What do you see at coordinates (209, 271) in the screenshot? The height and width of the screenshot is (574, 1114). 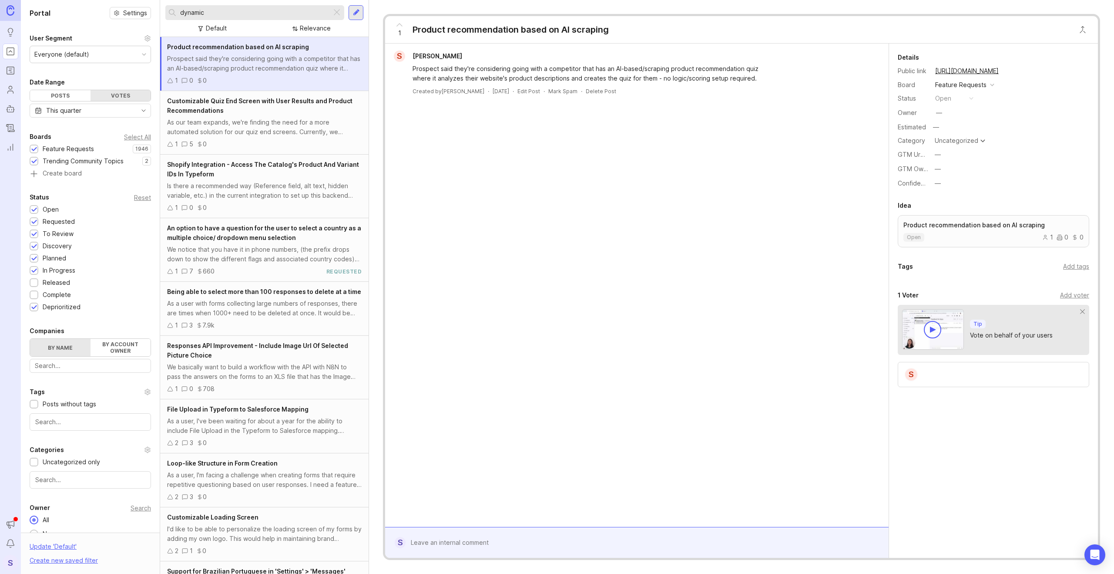 I see `div: 660` at bounding box center [209, 271].